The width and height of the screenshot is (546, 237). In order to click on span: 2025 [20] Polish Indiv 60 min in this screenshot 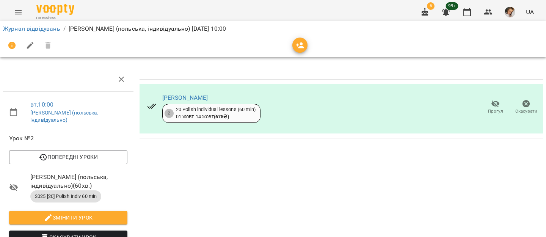, I will do `click(66, 196)`.